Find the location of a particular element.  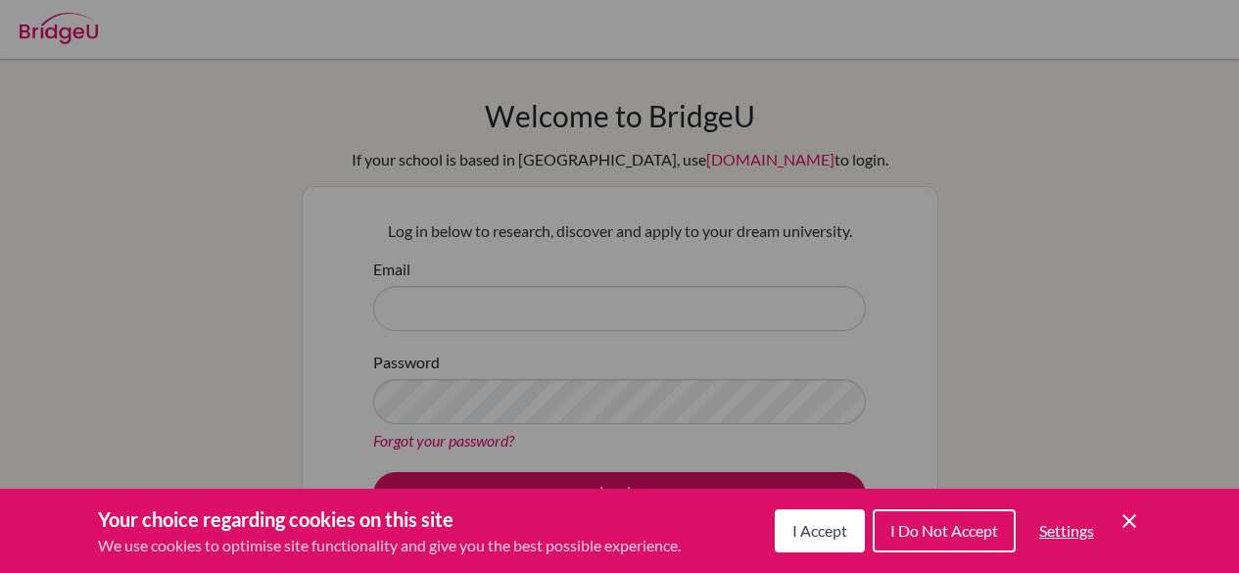

h3: Your choice regarding cookies on this site is located at coordinates (389, 519).